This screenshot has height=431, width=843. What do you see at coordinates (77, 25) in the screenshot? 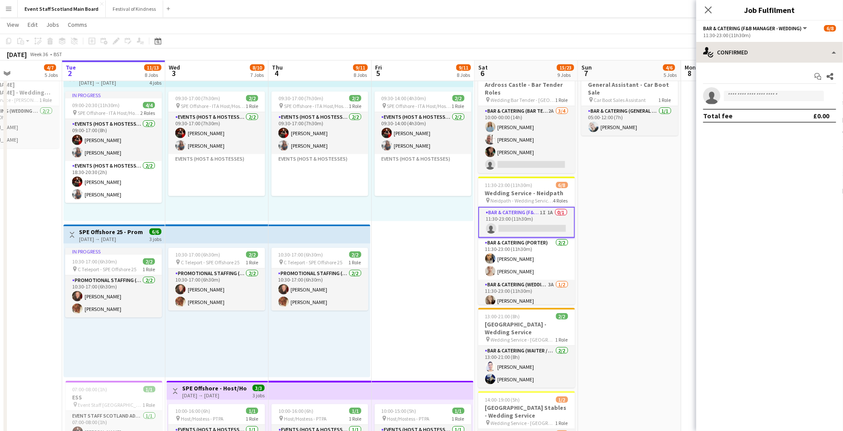
I see `a: Comms` at bounding box center [77, 25].